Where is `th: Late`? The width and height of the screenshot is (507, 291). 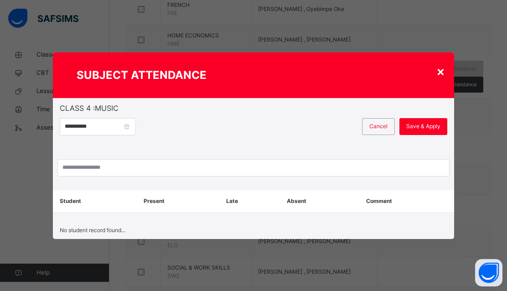 th: Late is located at coordinates (250, 201).